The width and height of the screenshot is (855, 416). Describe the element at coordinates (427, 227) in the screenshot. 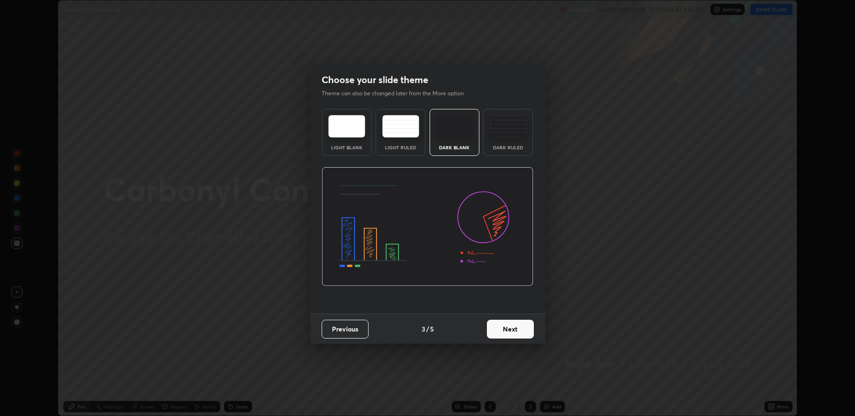

I see `img: darkThemeBanner.d06ce4a2.svg` at that location.